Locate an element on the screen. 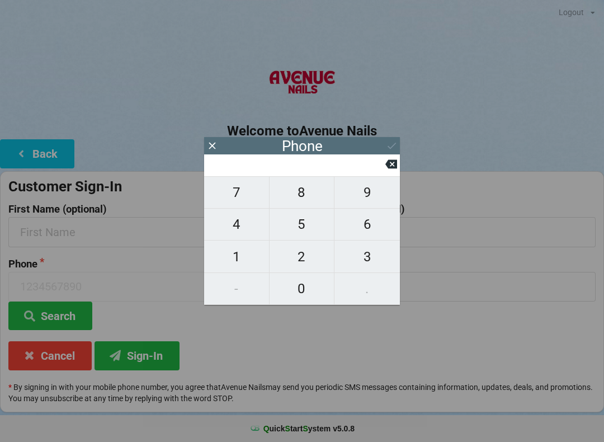 This screenshot has width=604, height=442. button: 0 is located at coordinates (302, 288).